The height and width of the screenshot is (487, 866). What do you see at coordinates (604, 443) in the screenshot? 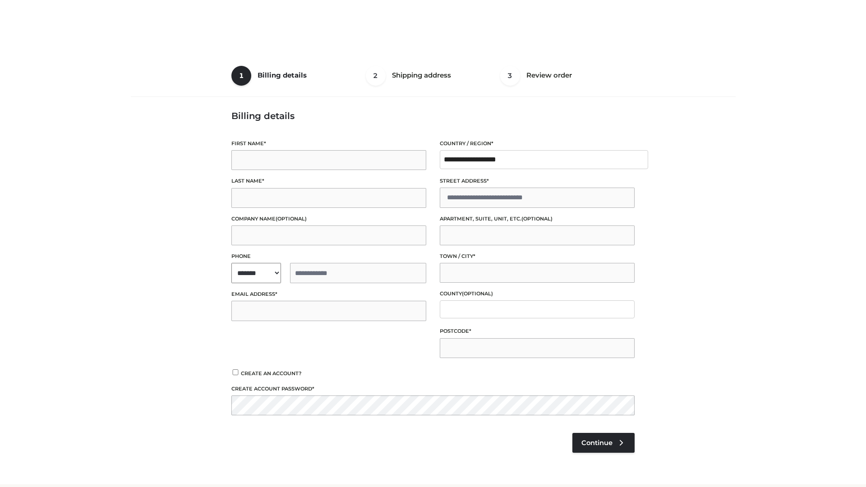
I see `a: Continue` at bounding box center [604, 443].